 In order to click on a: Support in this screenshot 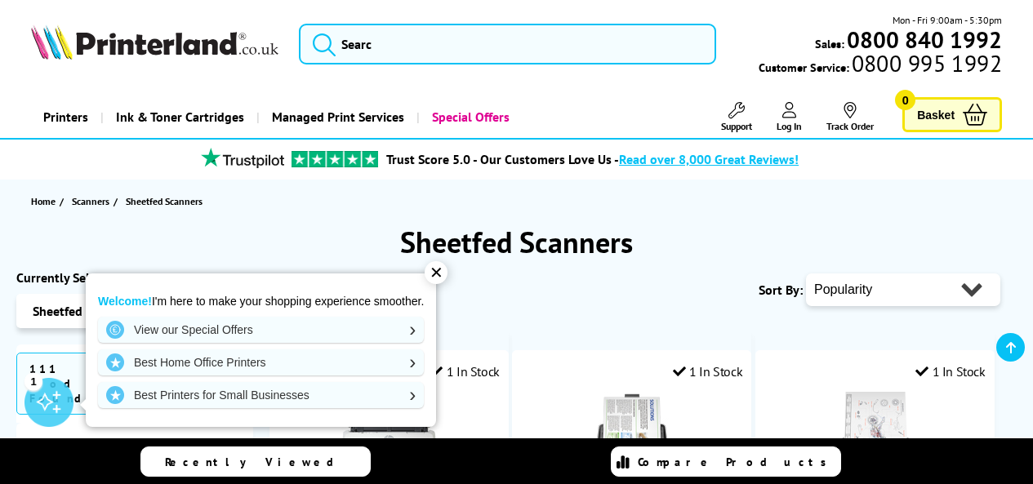, I will do `click(737, 117)`.